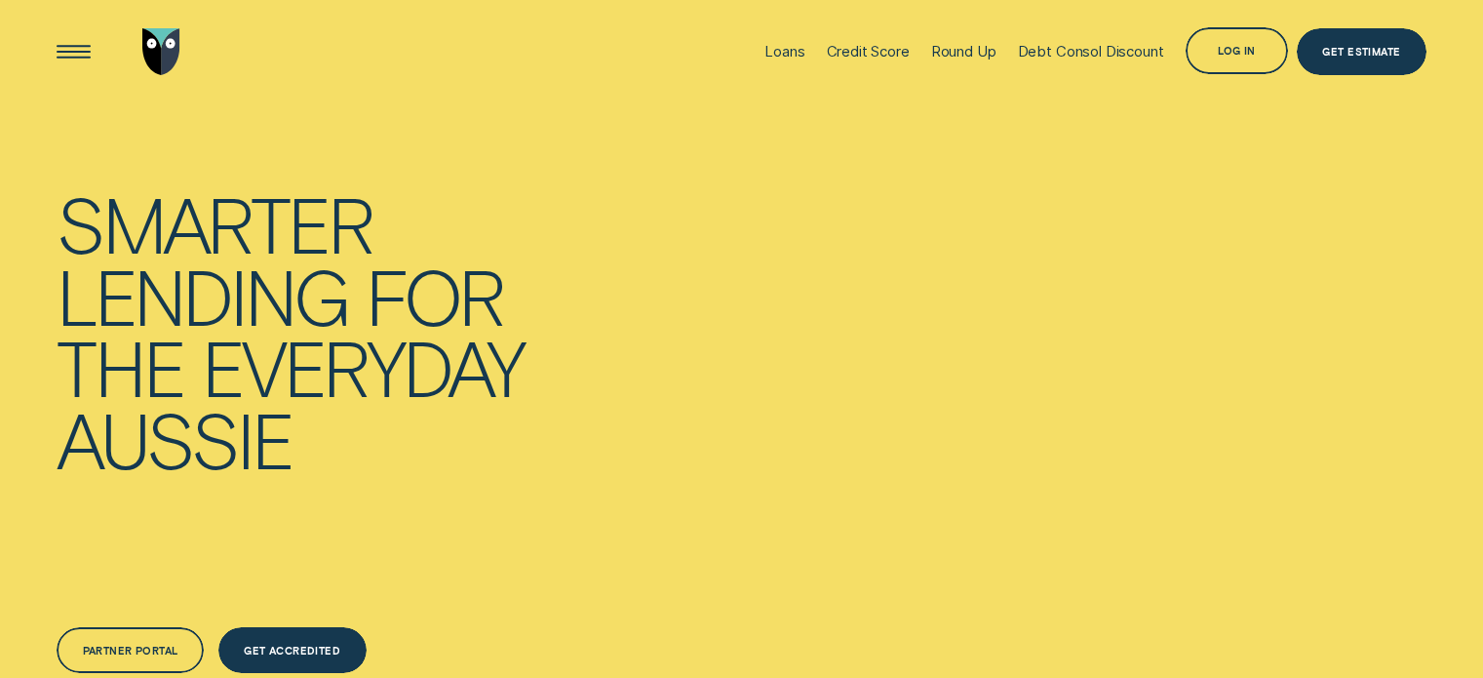  Describe the element at coordinates (292, 650) in the screenshot. I see `a: Get Accredited` at that location.